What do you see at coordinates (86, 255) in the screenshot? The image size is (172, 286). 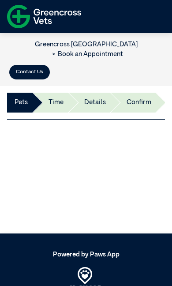 I see `h5: Powered by Paws App` at bounding box center [86, 255].